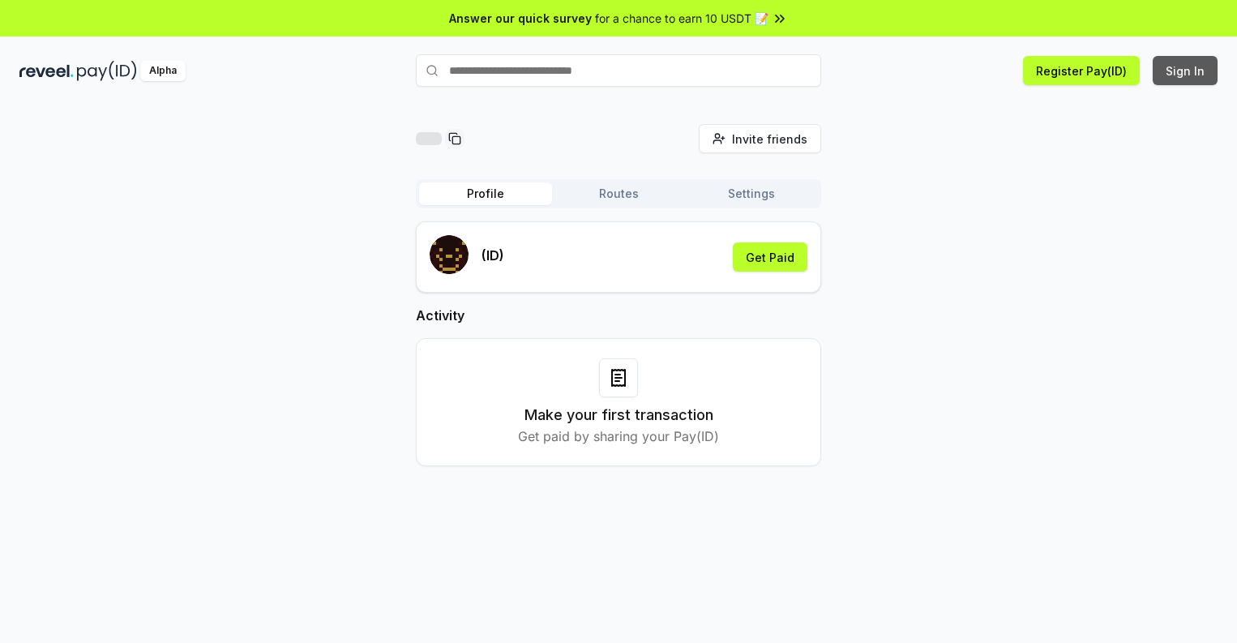 This screenshot has width=1237, height=643. I want to click on button: Routes, so click(618, 194).